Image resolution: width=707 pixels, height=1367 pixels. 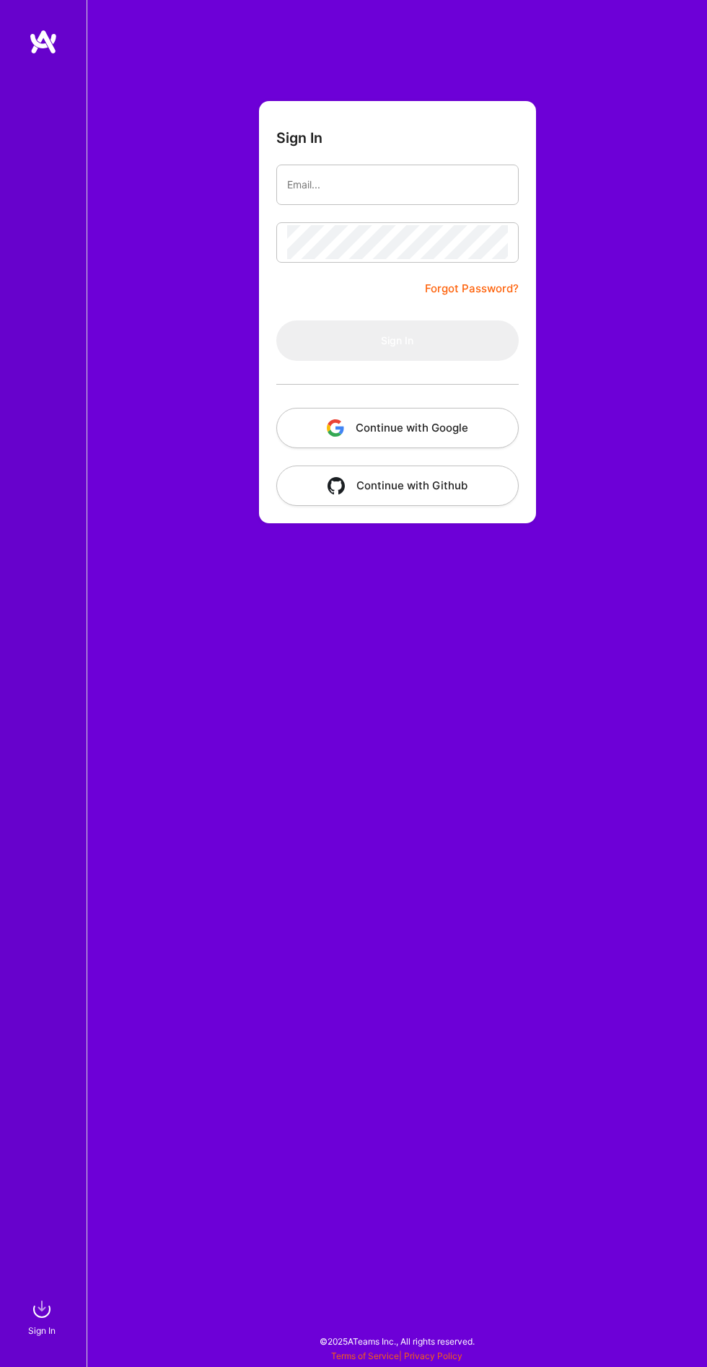 I want to click on button: Continue with Github, so click(x=398, y=486).